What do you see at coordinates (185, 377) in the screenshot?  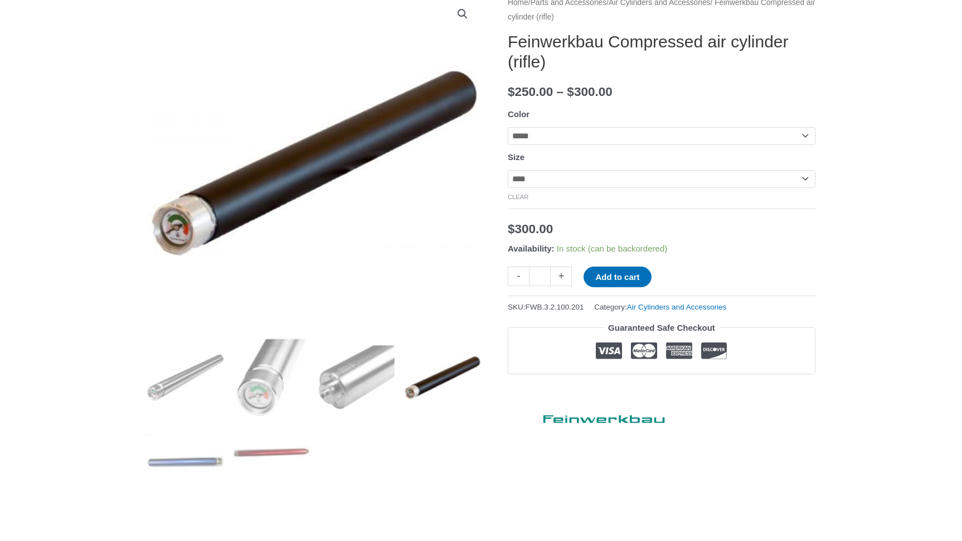 I see `img: Feinwerkbau Compressed air cylinder` at bounding box center [185, 377].